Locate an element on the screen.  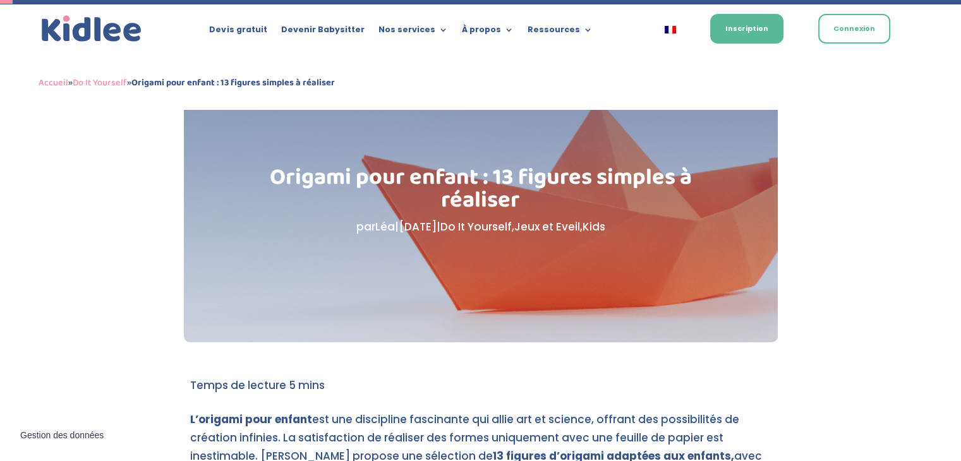
a: Kids is located at coordinates (594, 227).